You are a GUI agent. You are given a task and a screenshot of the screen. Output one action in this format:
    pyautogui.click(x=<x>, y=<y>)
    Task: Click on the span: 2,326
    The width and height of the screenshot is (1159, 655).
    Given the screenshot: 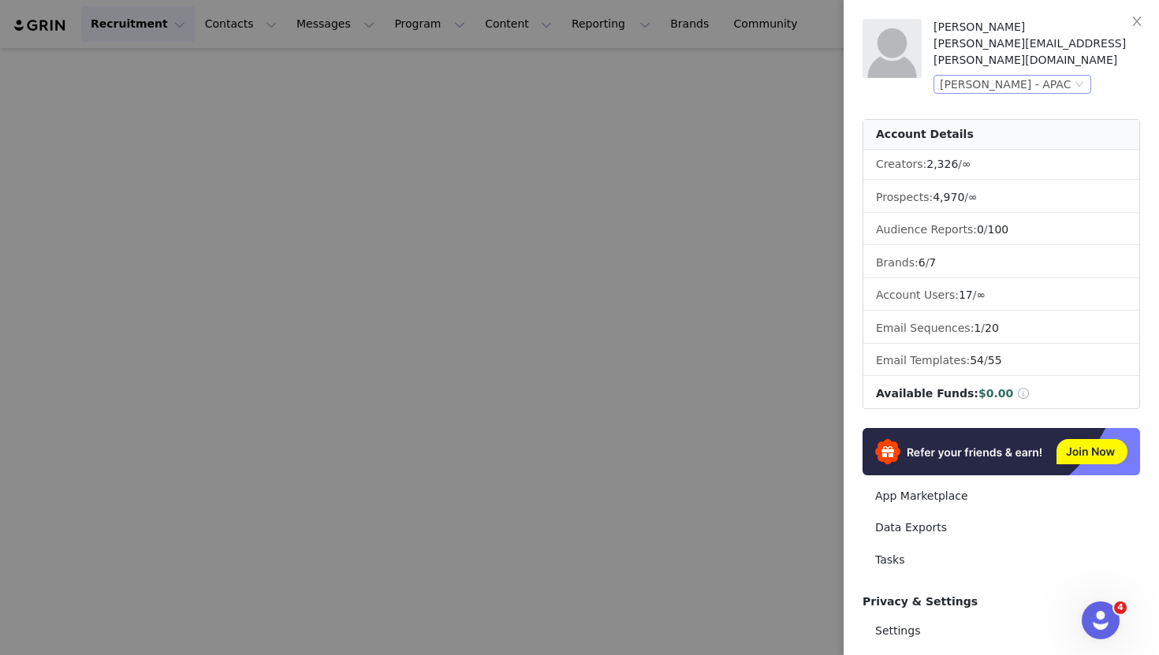 What is the action you would take?
    pyautogui.click(x=943, y=164)
    